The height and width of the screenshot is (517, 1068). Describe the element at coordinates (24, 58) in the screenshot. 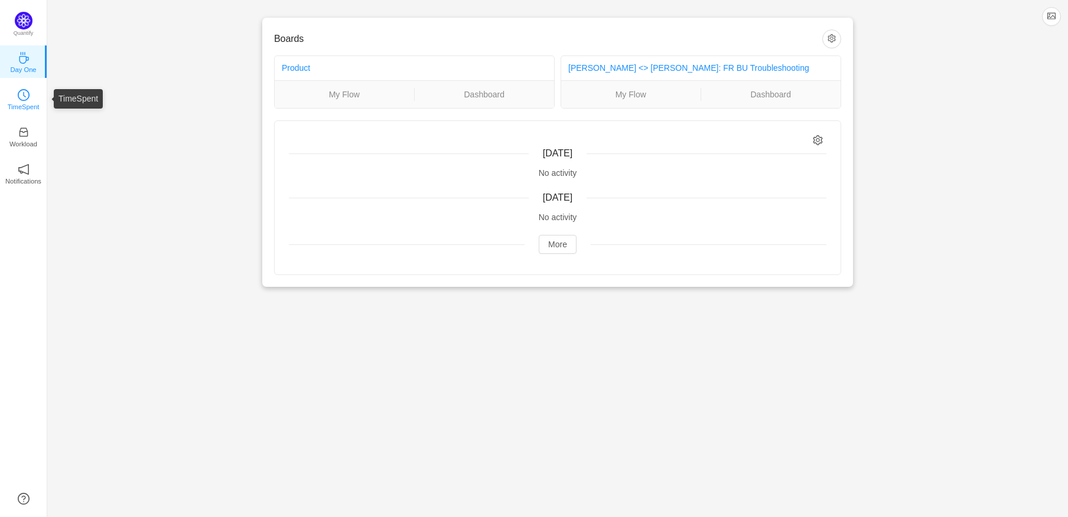

I see `i: icon: coffee` at that location.